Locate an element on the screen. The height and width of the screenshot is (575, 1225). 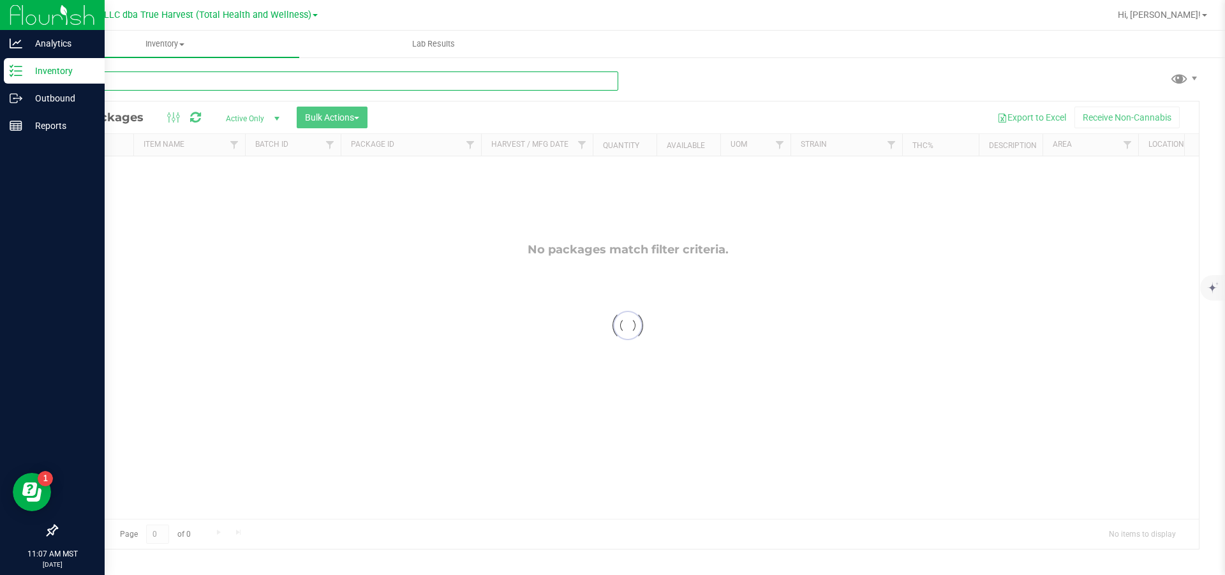
p: Analytics is located at coordinates (61, 43).